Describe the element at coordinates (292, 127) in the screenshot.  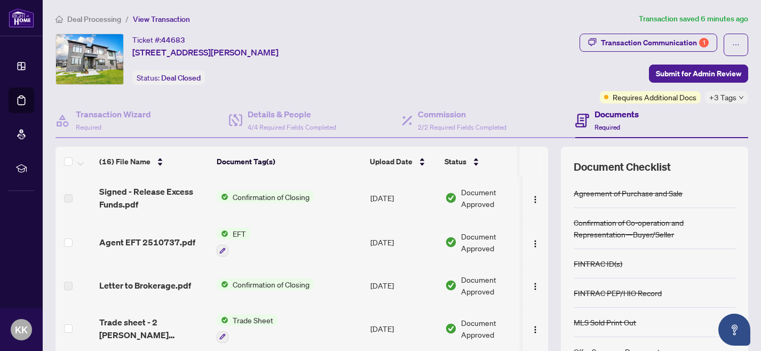
I see `span: 4/4 Required Fields Completed` at that location.